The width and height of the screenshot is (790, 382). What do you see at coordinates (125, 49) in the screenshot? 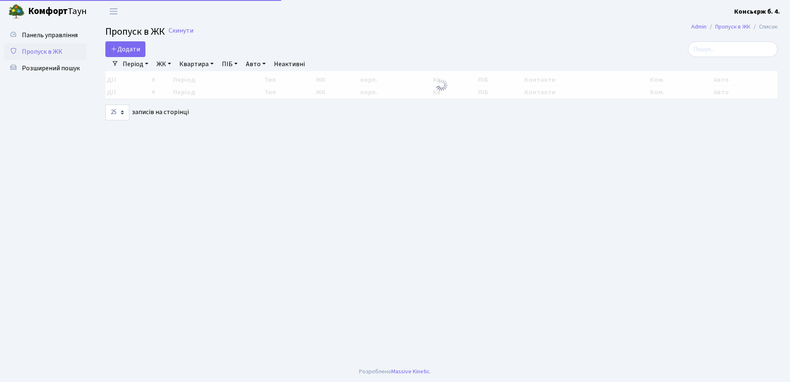
I see `span: Додати` at bounding box center [125, 49].